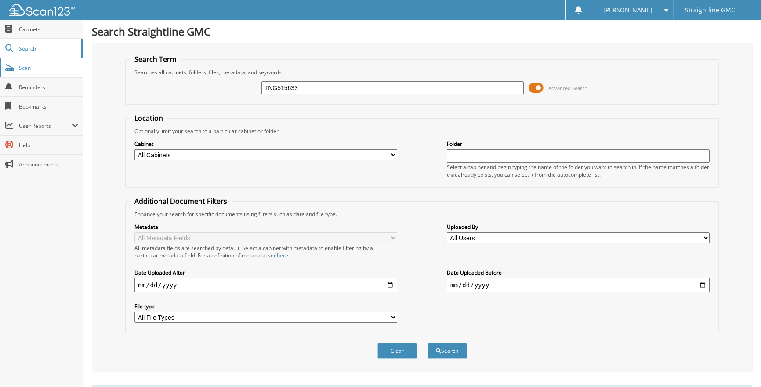 The image size is (761, 387). Describe the element at coordinates (266, 306) in the screenshot. I see `label: File type` at that location.